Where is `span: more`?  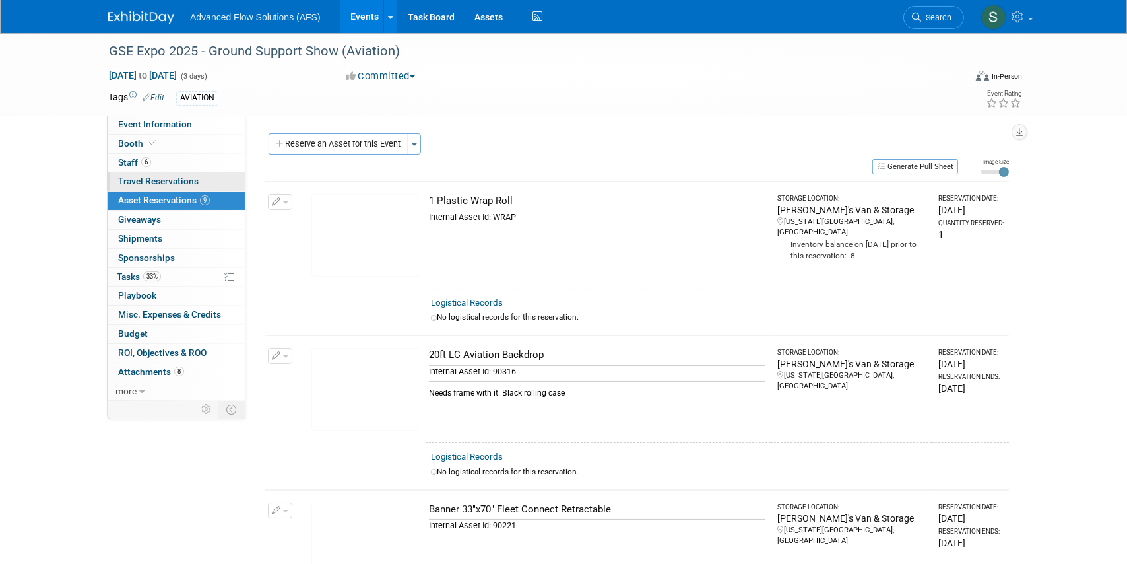
span: more is located at coordinates (126, 391).